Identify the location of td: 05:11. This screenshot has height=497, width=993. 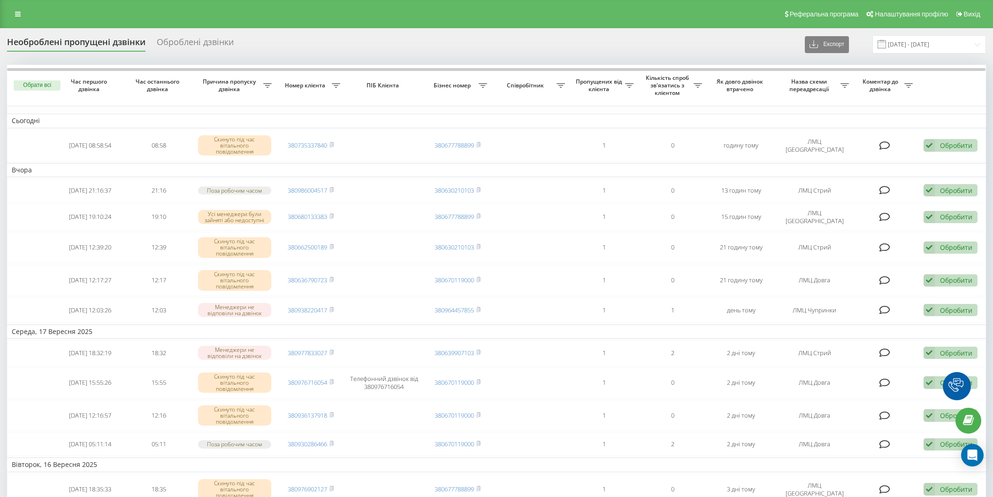
(159, 443).